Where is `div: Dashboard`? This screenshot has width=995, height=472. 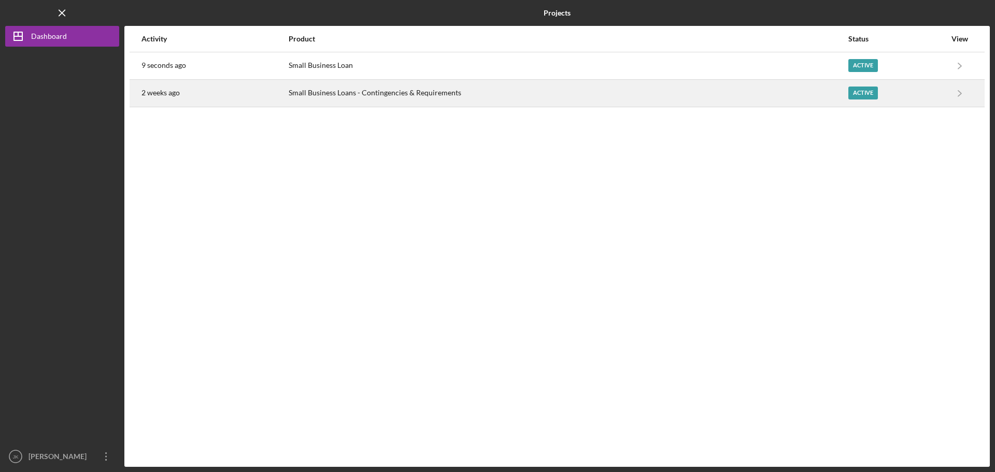 div: Dashboard is located at coordinates (49, 37).